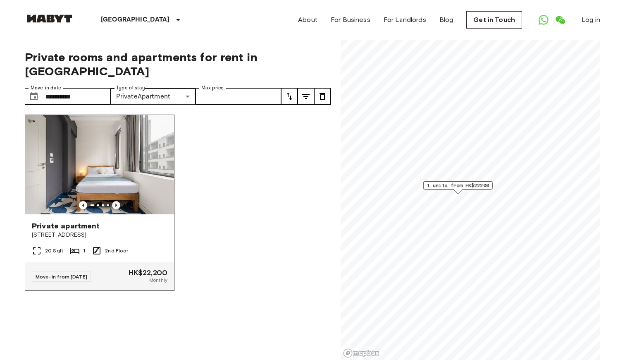 The width and height of the screenshot is (625, 360). I want to click on a: About, so click(308, 20).